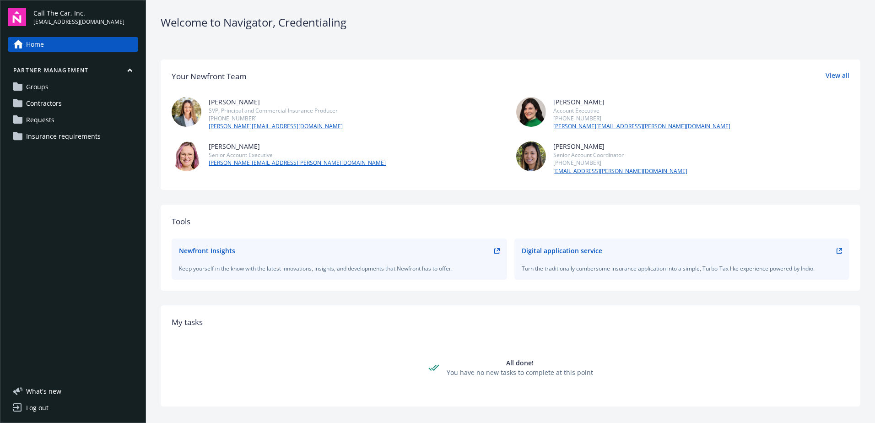 The image size is (875, 423). Describe the element at coordinates (510, 221) in the screenshot. I see `div: Tools` at that location.